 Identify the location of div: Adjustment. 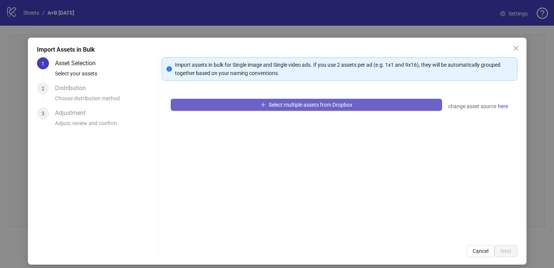
(73, 113).